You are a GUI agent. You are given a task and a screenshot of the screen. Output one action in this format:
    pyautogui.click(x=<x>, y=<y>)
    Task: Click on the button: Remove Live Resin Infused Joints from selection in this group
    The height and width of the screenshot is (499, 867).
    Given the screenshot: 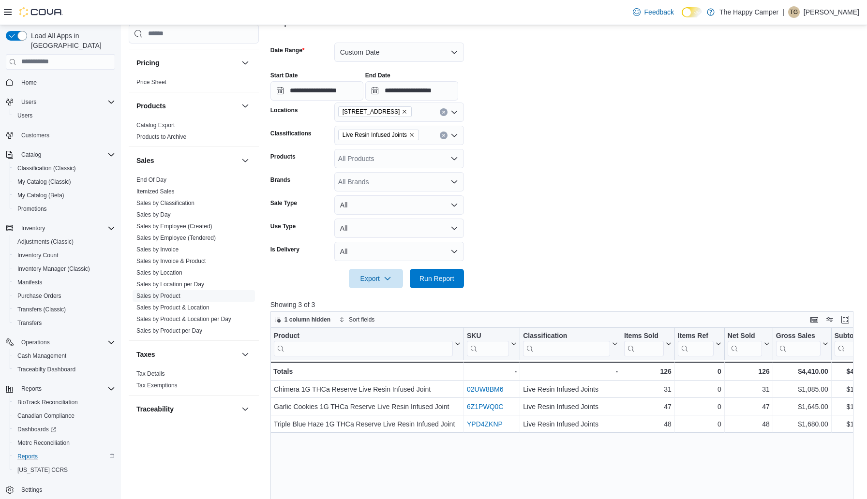 What is the action you would take?
    pyautogui.click(x=412, y=135)
    